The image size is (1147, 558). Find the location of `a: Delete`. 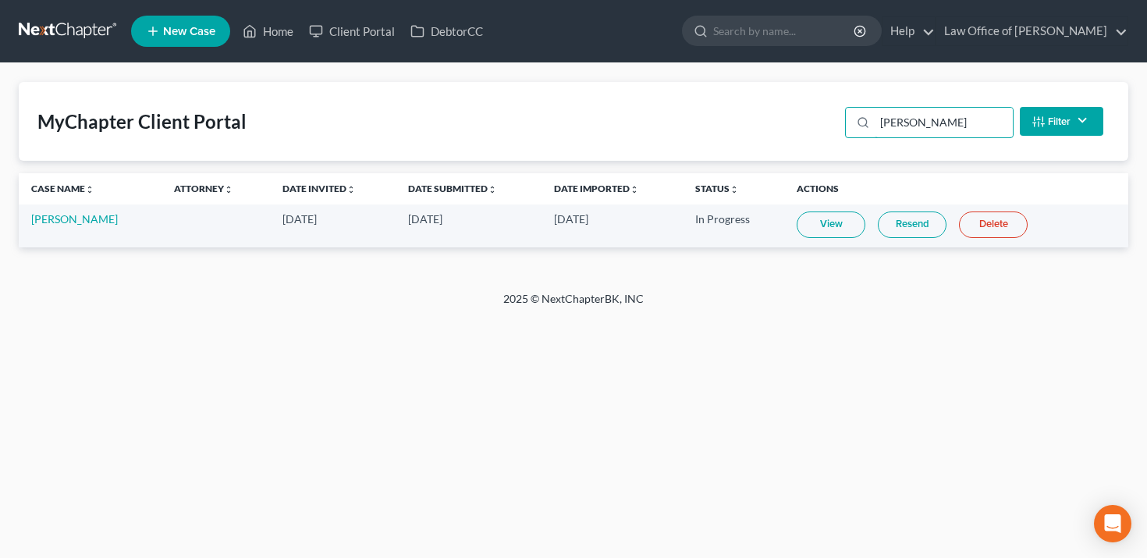

a: Delete is located at coordinates (994, 225).